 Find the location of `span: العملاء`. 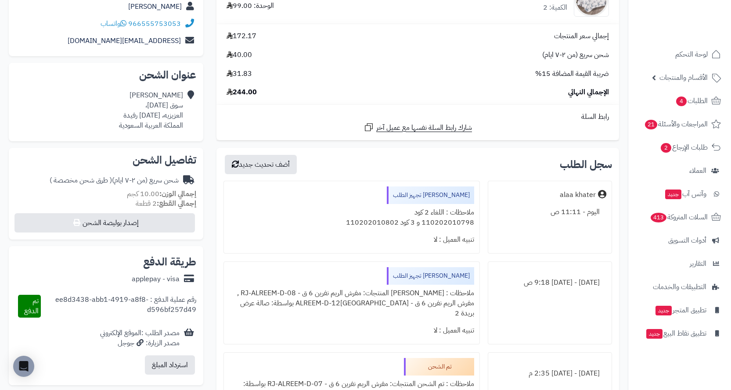

span: العملاء is located at coordinates (697, 171).